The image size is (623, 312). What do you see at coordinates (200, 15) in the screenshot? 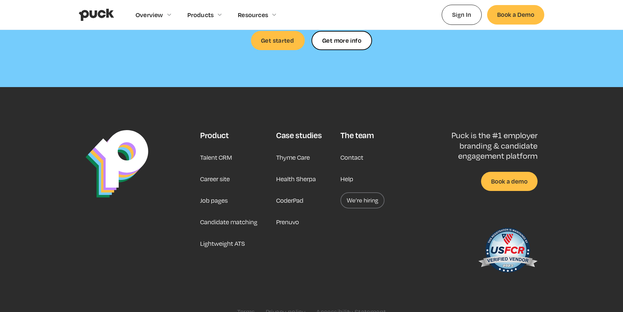
I see `div: Products` at bounding box center [200, 15].